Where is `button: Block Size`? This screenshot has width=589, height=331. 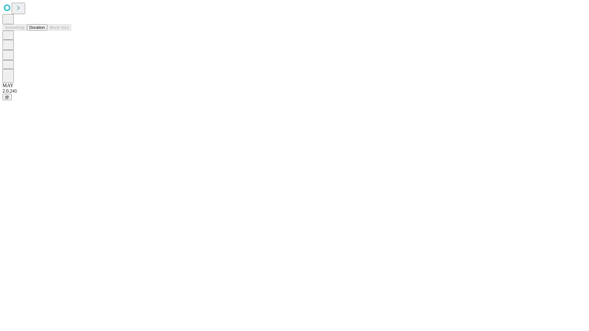
button: Block Size is located at coordinates (59, 27).